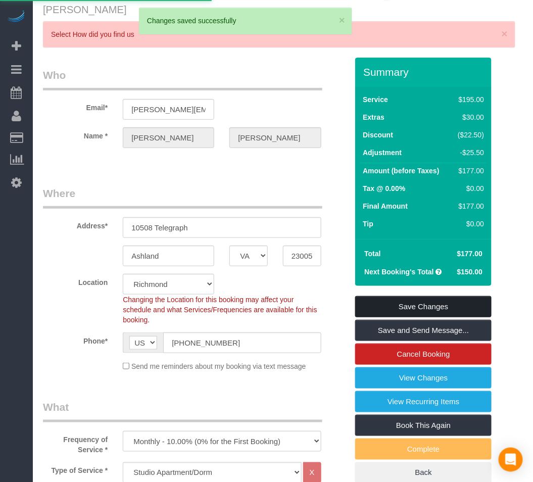 This screenshot has height=482, width=533. Describe the element at coordinates (168, 109) in the screenshot. I see `input: Email*` at that location.